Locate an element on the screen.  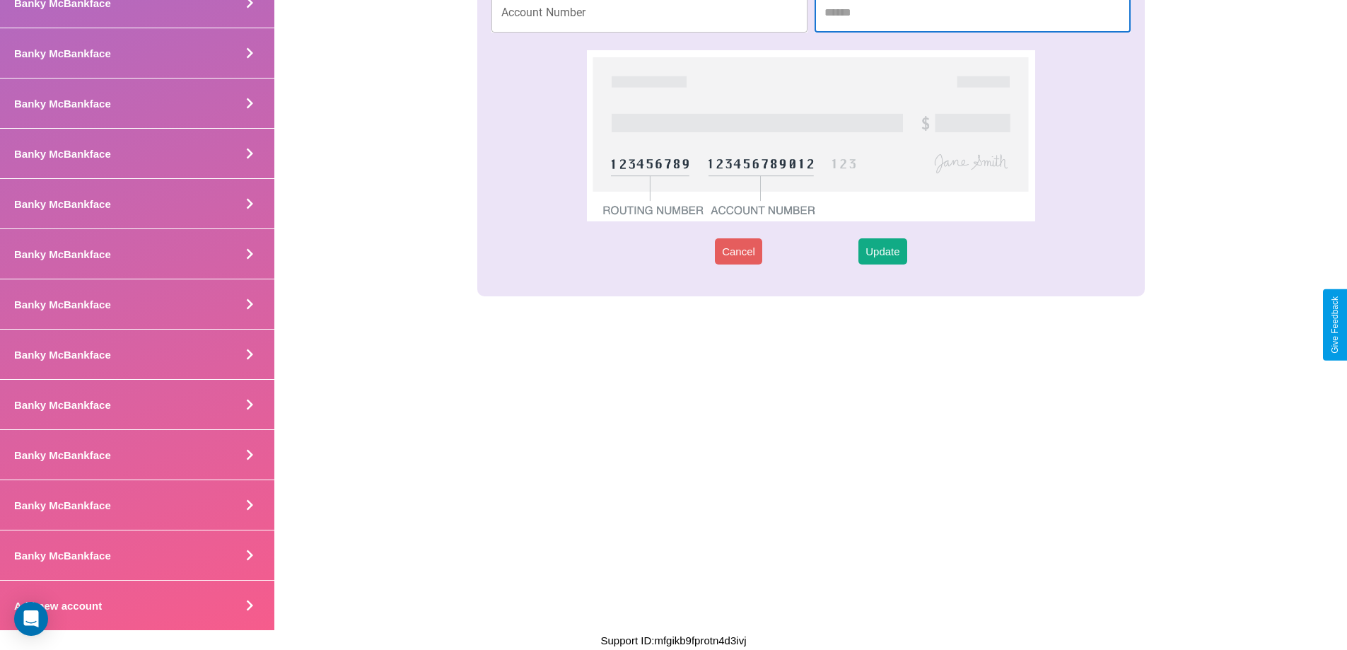
button: Update is located at coordinates (882, 251).